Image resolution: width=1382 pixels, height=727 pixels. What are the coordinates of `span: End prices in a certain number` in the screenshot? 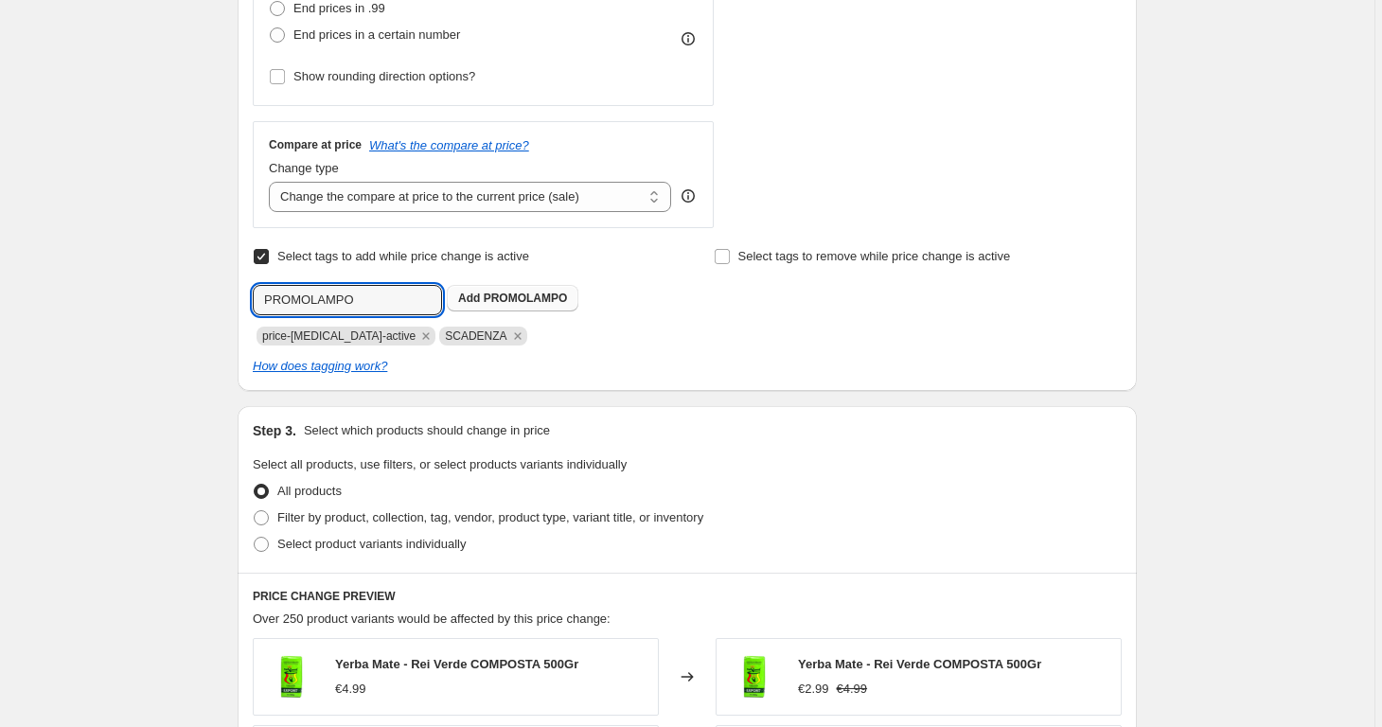 It's located at (377, 34).